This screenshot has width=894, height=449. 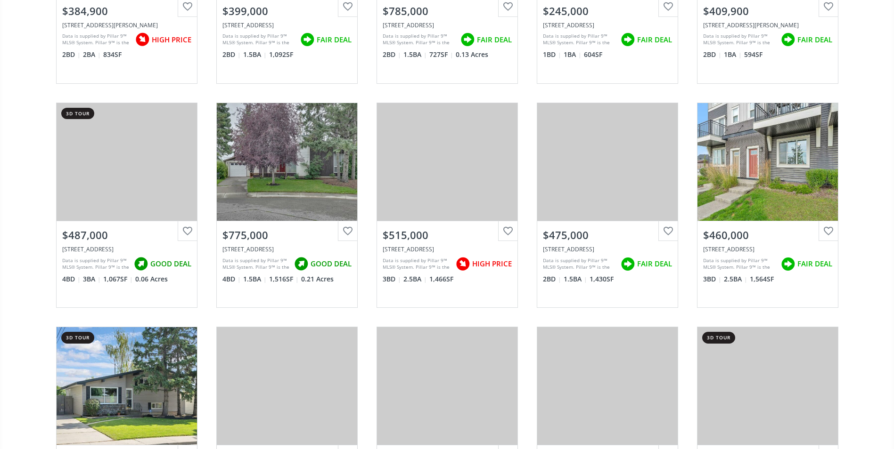 What do you see at coordinates (761, 279) in the screenshot?
I see `span: 1,564 SF` at bounding box center [761, 279].